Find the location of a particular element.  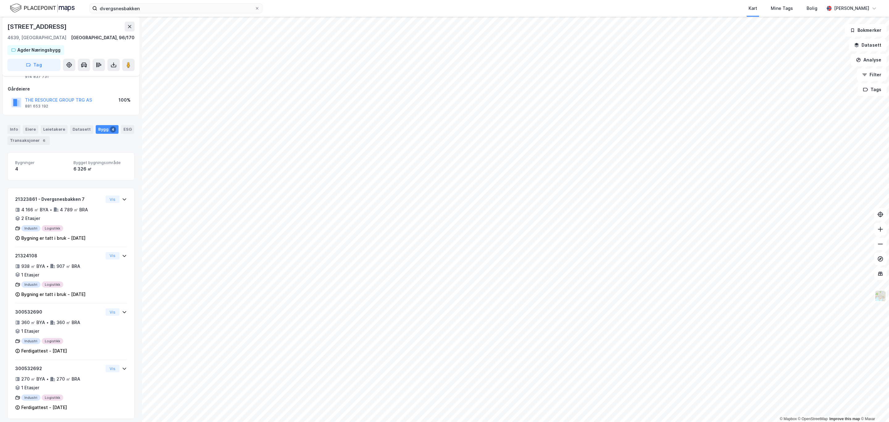

div: 300532692 is located at coordinates (59, 368).